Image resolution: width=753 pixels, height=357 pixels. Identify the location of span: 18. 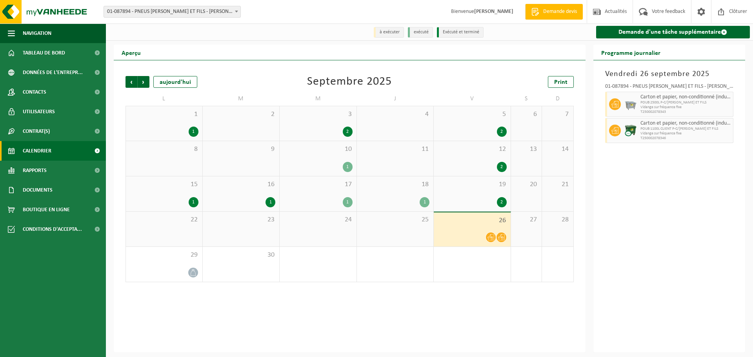
(395, 185).